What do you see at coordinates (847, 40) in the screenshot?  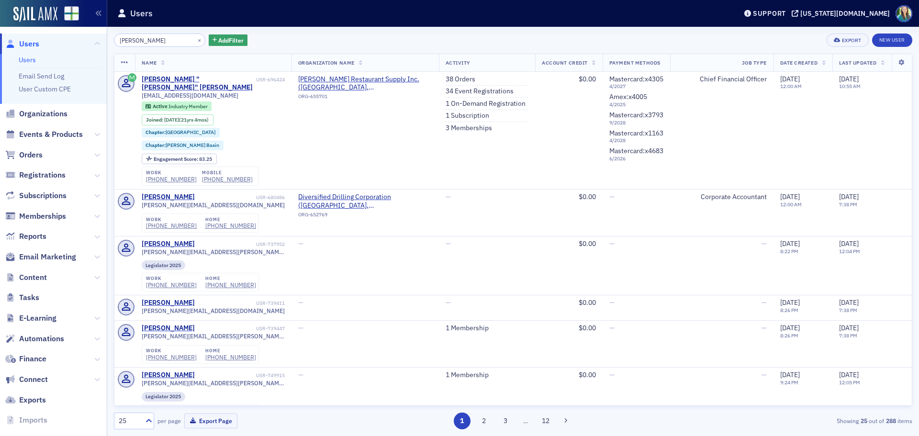 I see `button: Export` at bounding box center [847, 40].